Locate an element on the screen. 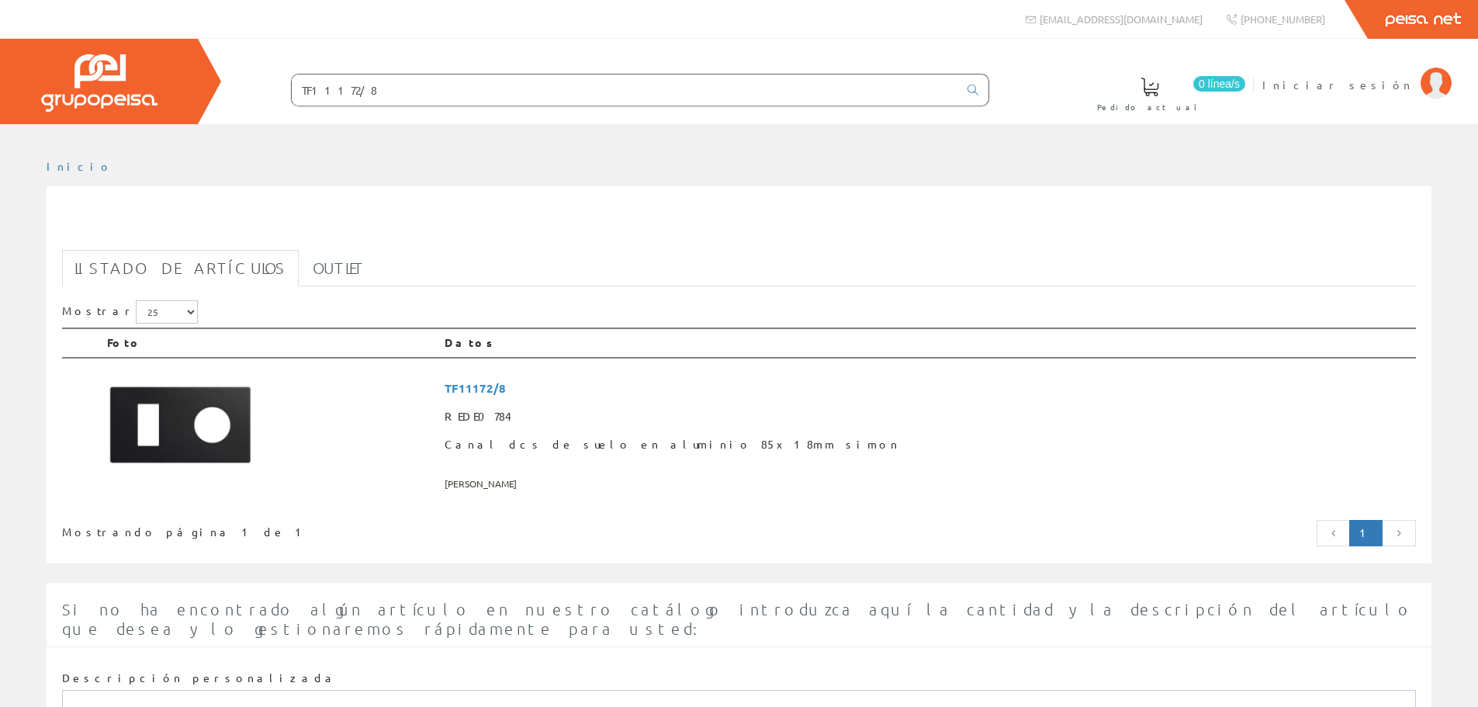 Image resolution: width=1478 pixels, height=707 pixels. a: Listado de artículos is located at coordinates (180, 268).